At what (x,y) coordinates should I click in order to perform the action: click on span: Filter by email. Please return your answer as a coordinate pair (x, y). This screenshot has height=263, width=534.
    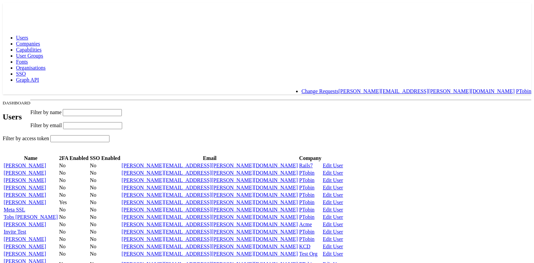
    Looking at the image, I should click on (46, 125).